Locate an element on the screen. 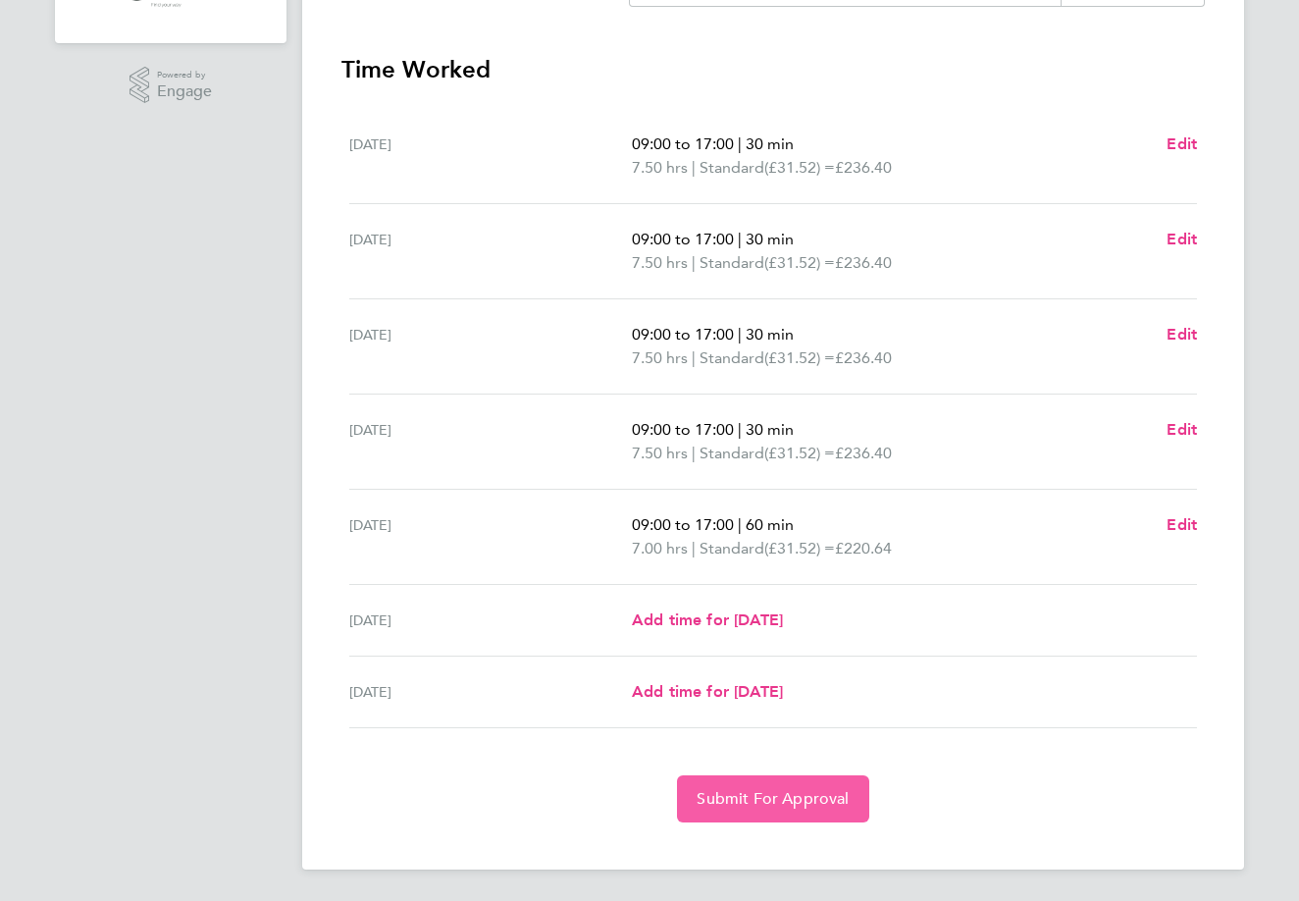  span: £220.64 is located at coordinates (863, 548).